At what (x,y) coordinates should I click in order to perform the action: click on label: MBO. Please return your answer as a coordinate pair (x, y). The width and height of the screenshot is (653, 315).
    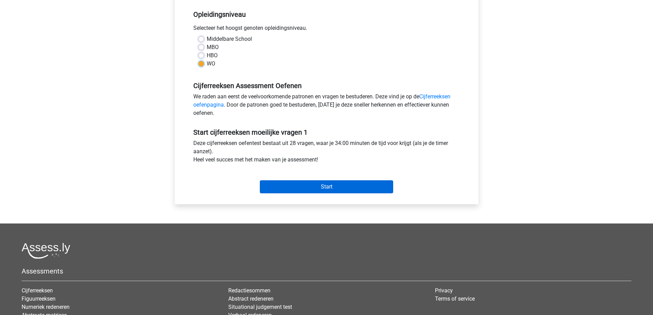
    Looking at the image, I should click on (212, 47).